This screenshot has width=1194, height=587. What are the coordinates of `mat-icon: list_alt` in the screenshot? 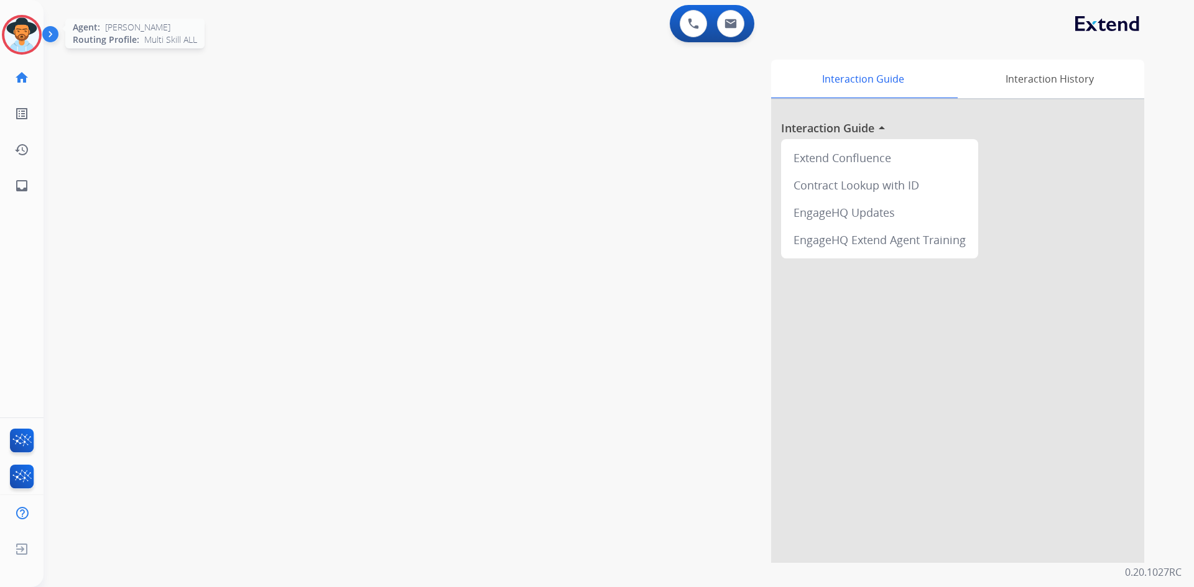 It's located at (22, 114).